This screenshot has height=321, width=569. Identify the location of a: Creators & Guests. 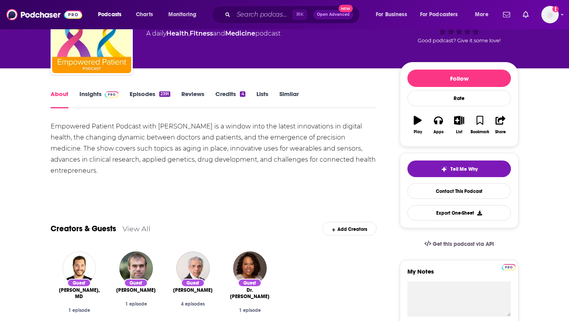
(83, 228).